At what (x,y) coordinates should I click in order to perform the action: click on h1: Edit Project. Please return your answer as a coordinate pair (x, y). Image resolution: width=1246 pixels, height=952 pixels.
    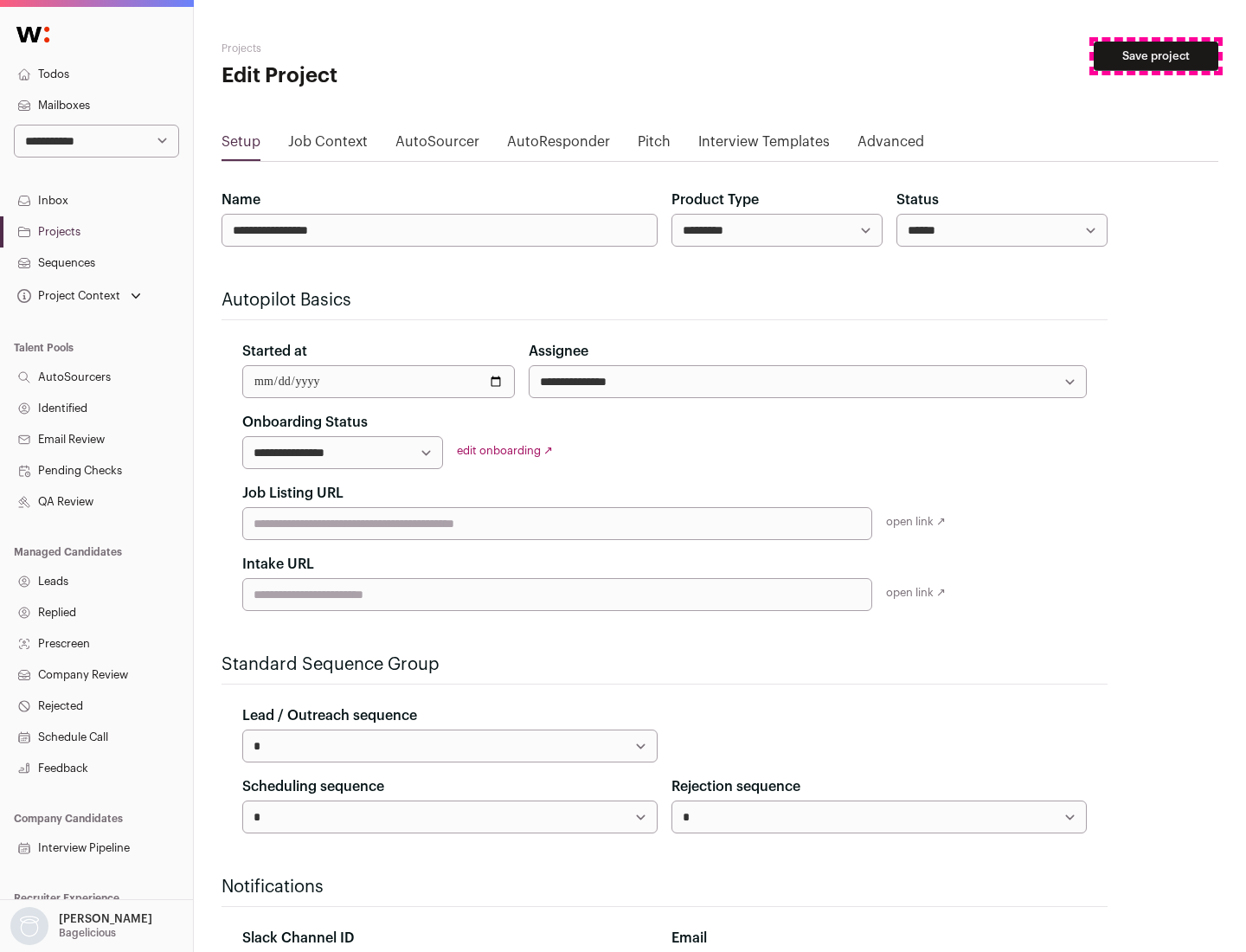
    Looking at the image, I should click on (388, 76).